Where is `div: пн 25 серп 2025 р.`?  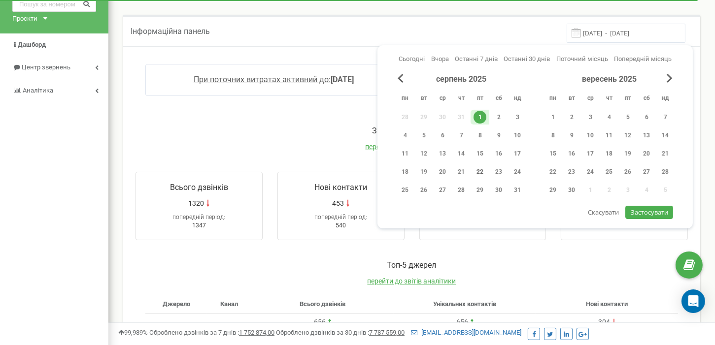 div: пн 25 серп 2025 р. is located at coordinates (405, 190).